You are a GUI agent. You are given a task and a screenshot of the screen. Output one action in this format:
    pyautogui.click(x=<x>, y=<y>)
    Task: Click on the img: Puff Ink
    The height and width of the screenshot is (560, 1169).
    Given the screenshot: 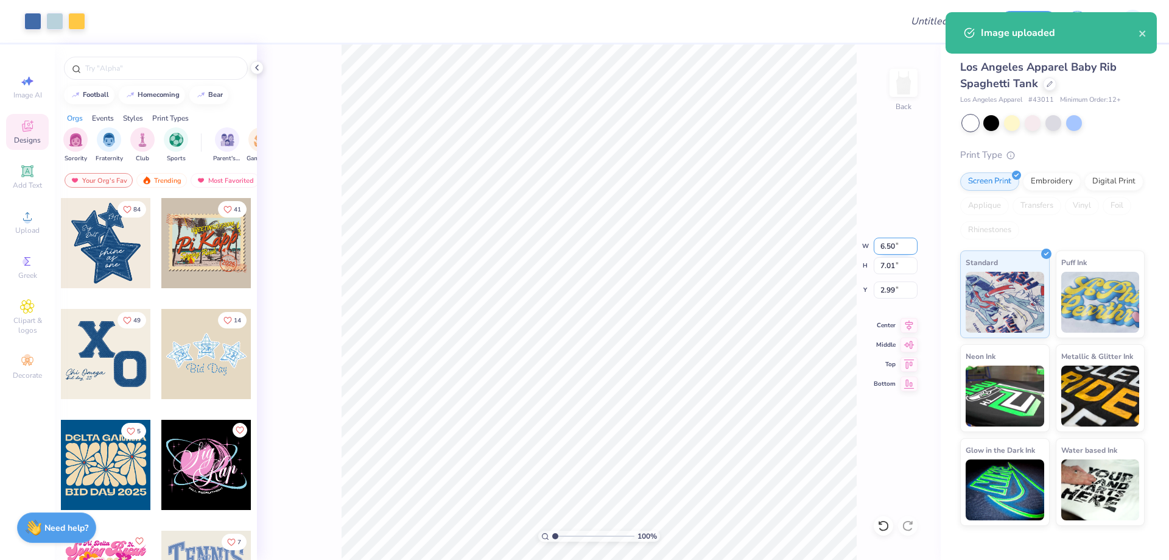 What is the action you would take?
    pyautogui.click(x=1101, y=302)
    